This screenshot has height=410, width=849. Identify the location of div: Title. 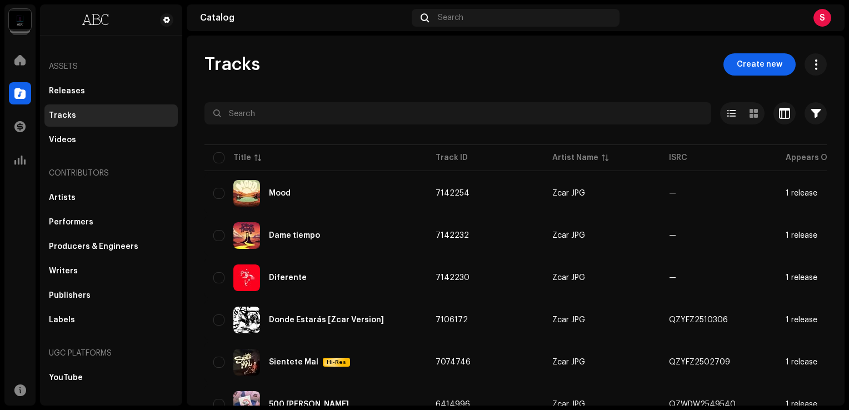
(242, 158).